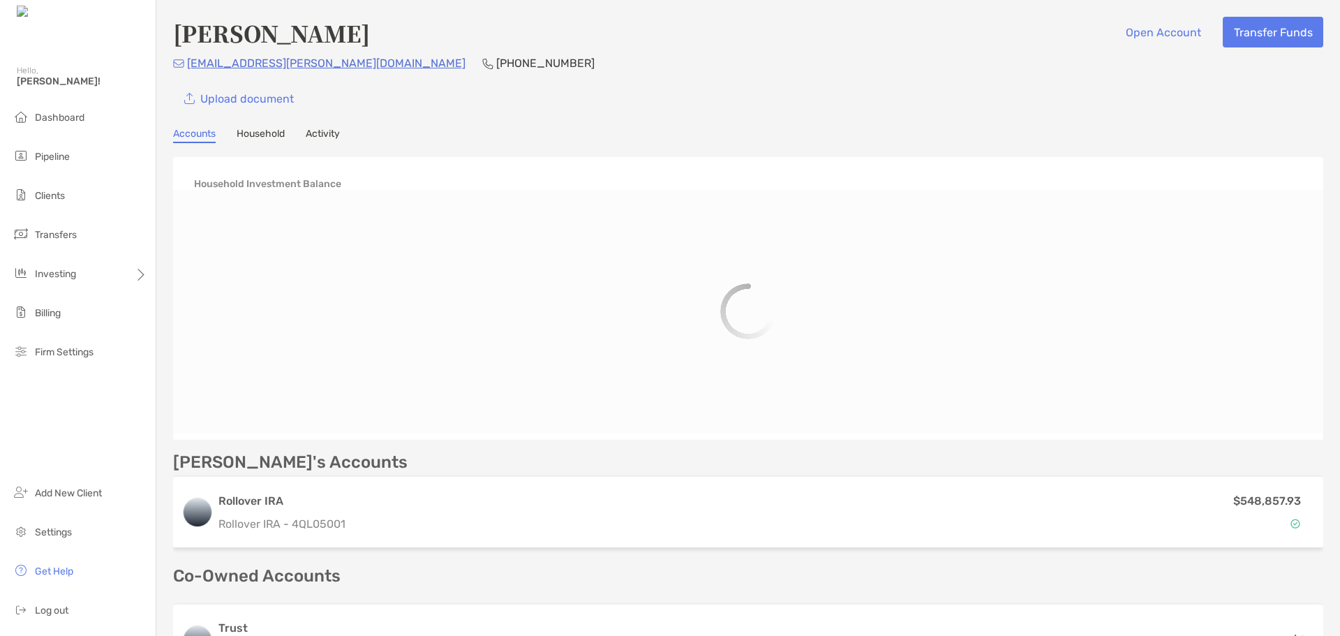 The width and height of the screenshot is (1340, 636). I want to click on span: Dashboard, so click(59, 117).